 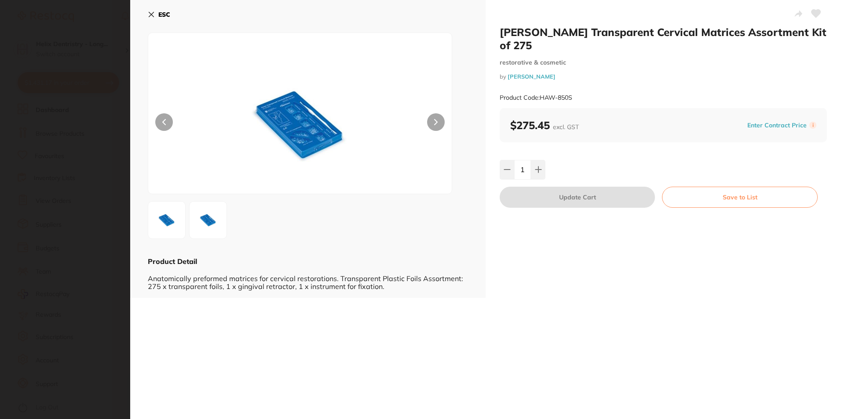 What do you see at coordinates (208, 220) in the screenshot?
I see `img: XzIuanBn` at bounding box center [208, 220].